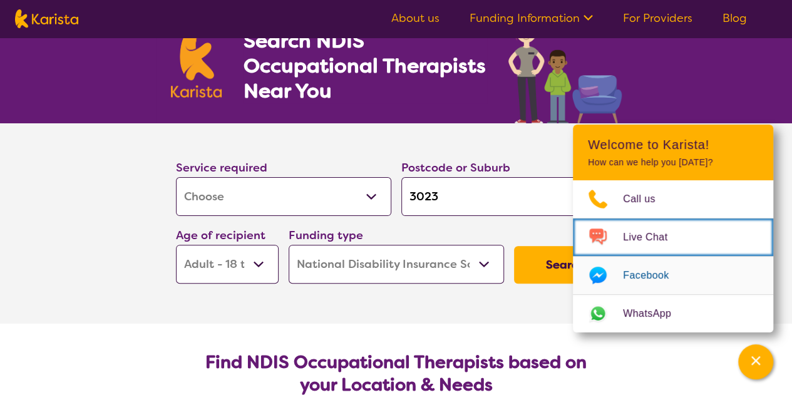 This screenshot has width=792, height=395. Describe the element at coordinates (531, 18) in the screenshot. I see `a: Funding Information` at that location.